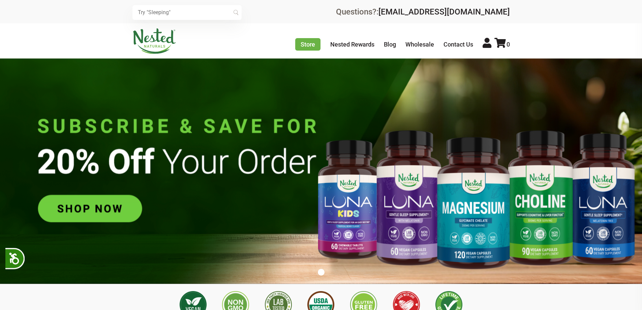 Image resolution: width=642 pixels, height=310 pixels. What do you see at coordinates (502, 44) in the screenshot?
I see `a: 0` at bounding box center [502, 44].